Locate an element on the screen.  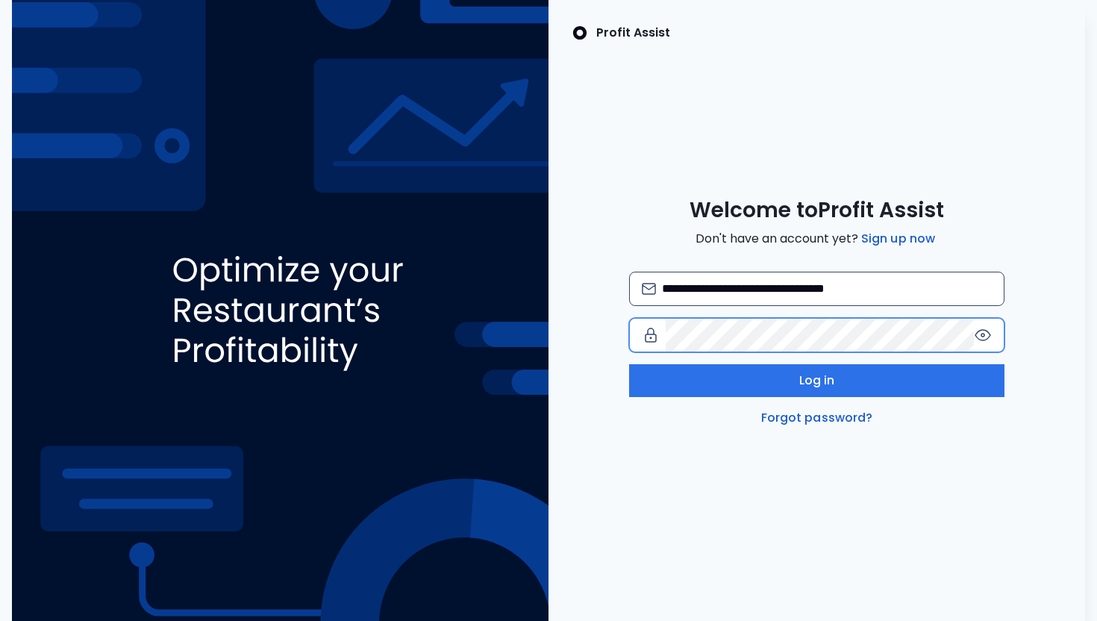
img: email is located at coordinates (648, 288).